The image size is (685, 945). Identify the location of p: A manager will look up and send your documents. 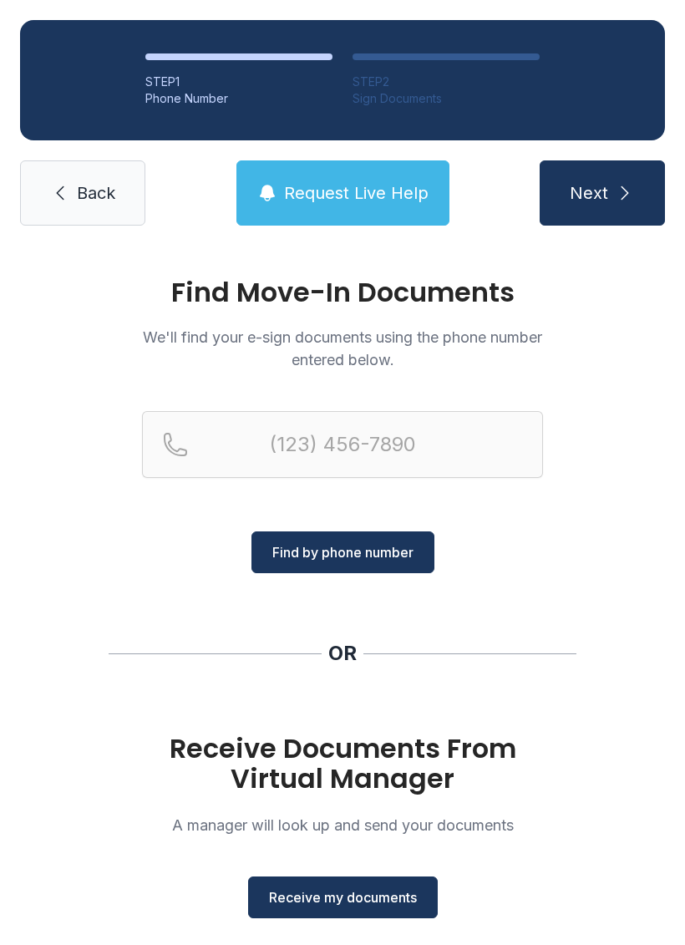
(342, 824).